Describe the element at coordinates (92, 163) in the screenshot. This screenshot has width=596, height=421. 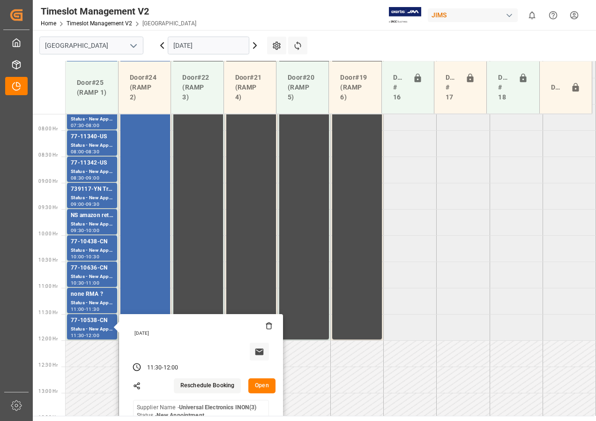
I see `div: 77-11342-US` at that location.